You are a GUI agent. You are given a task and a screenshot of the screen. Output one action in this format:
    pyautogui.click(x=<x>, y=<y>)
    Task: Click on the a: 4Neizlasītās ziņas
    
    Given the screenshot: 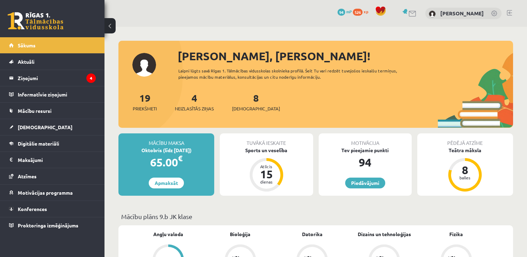 What is the action you would take?
    pyautogui.click(x=194, y=102)
    